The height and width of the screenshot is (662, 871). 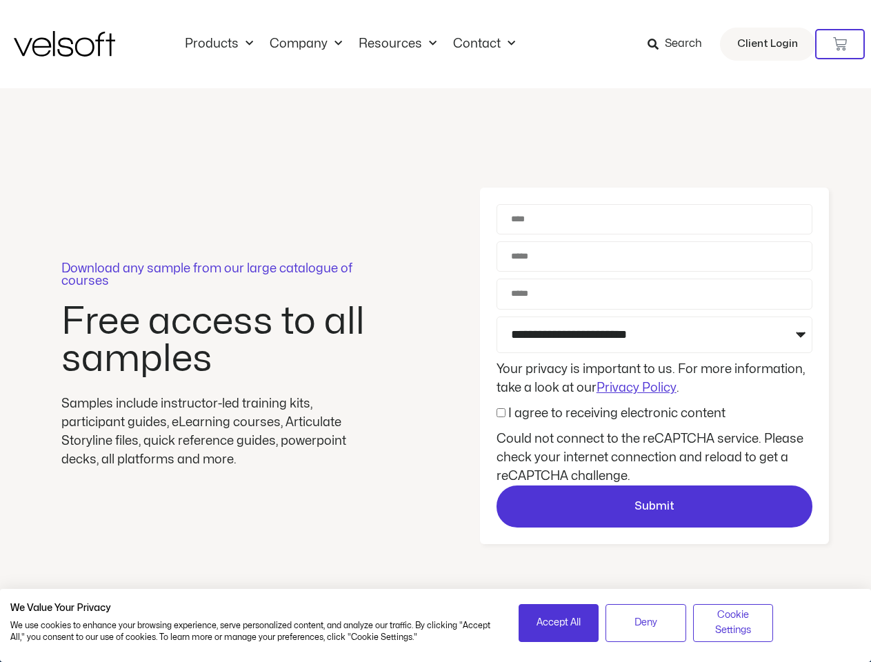 What do you see at coordinates (558, 623) in the screenshot?
I see `button: Accept all cookies` at bounding box center [558, 623].